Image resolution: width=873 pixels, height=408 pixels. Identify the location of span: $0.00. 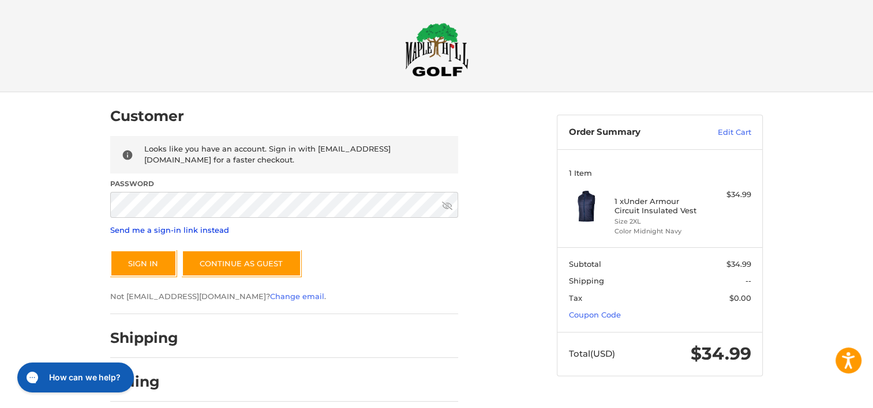
(740, 298).